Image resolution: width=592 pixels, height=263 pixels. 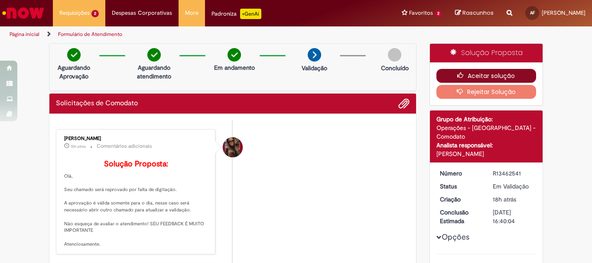 What do you see at coordinates (235, 68) in the screenshot?
I see `p: Em andamento` at bounding box center [235, 68].